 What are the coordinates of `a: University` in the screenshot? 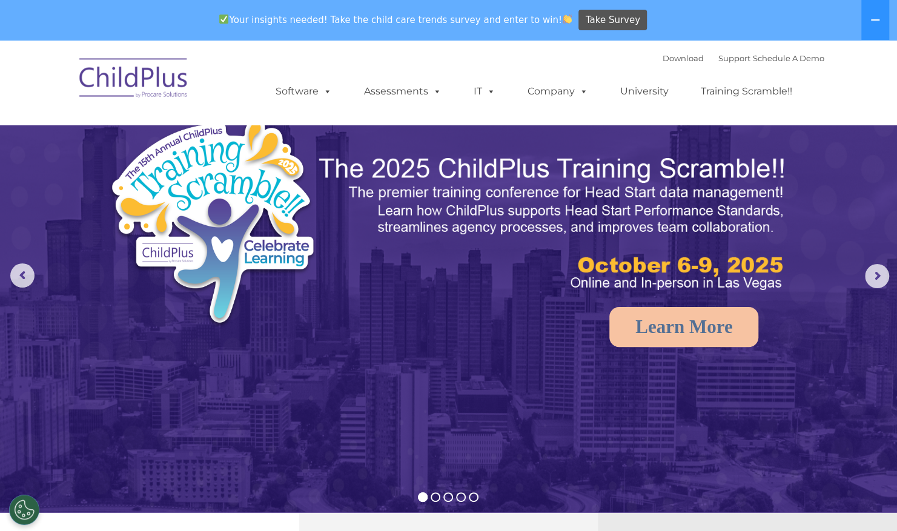 It's located at (645, 91).